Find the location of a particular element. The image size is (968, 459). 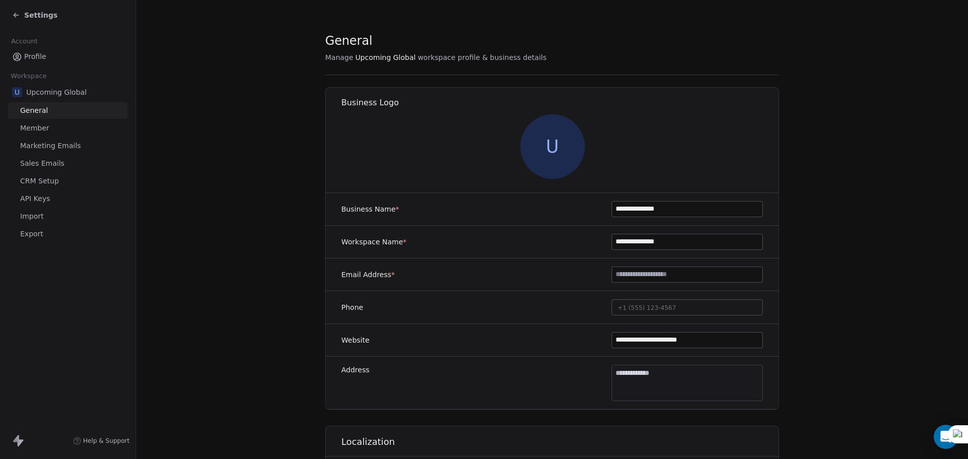

a: Marketing Emails is located at coordinates (68, 146).